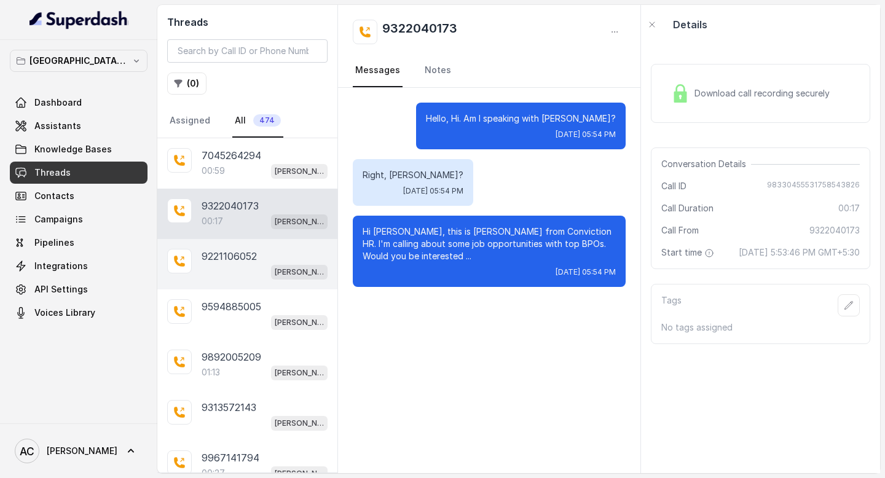  Describe the element at coordinates (377, 71) in the screenshot. I see `a: Messages` at that location.